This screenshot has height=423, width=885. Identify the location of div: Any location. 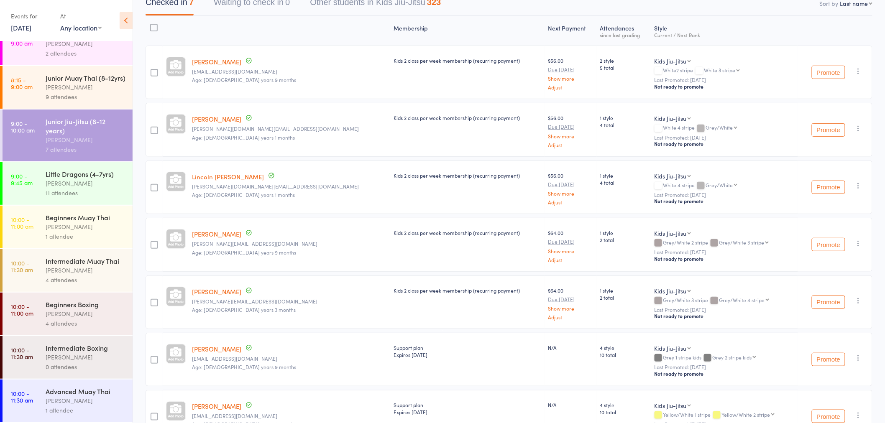
(81, 28).